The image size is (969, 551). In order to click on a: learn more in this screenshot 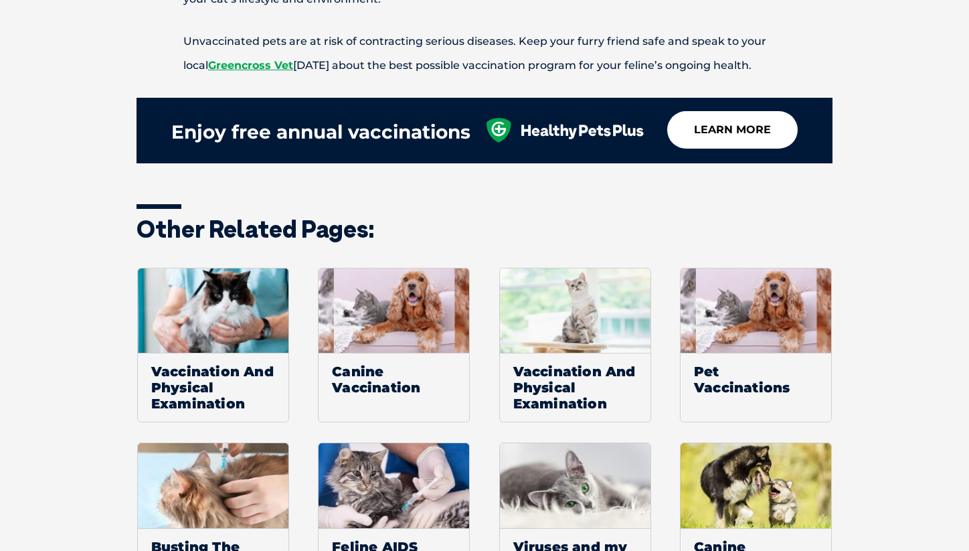, I will do `click(732, 130)`.